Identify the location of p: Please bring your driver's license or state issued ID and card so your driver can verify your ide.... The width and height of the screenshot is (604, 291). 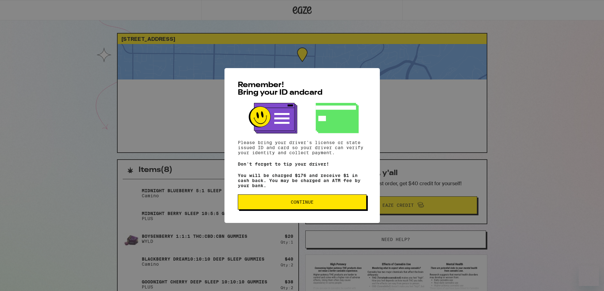
(302, 148).